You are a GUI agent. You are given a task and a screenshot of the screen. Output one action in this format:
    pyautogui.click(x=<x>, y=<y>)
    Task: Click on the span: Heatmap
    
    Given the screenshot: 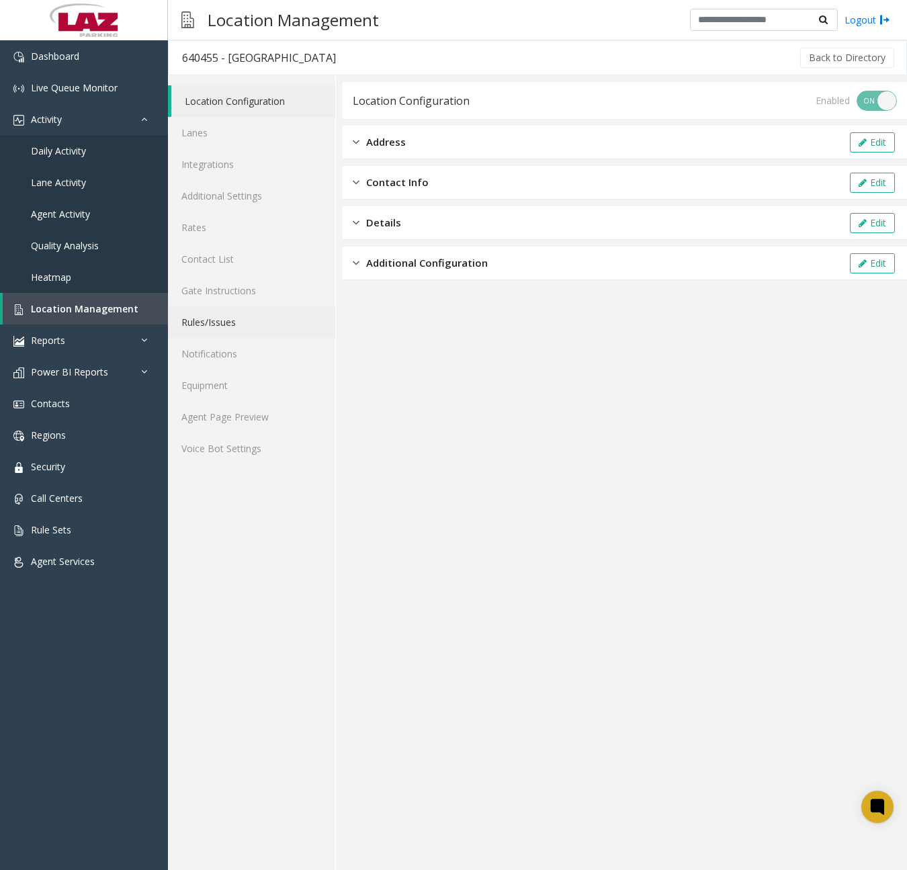 What is the action you would take?
    pyautogui.click(x=51, y=277)
    